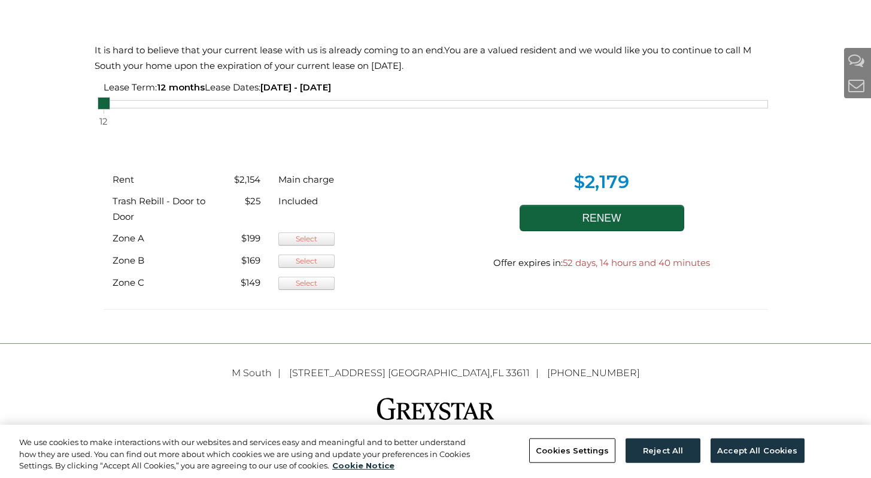 This screenshot has width=871, height=478. I want to click on div: $149, so click(242, 283).